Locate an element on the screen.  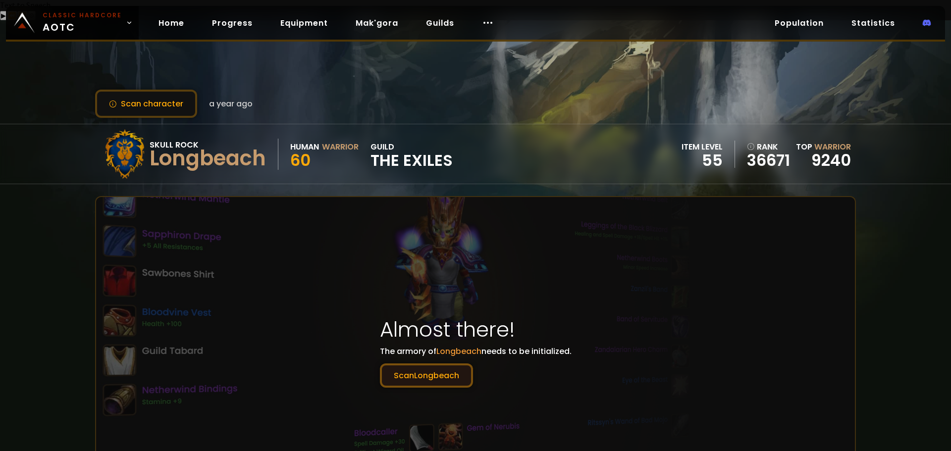
a: Home is located at coordinates (171, 23).